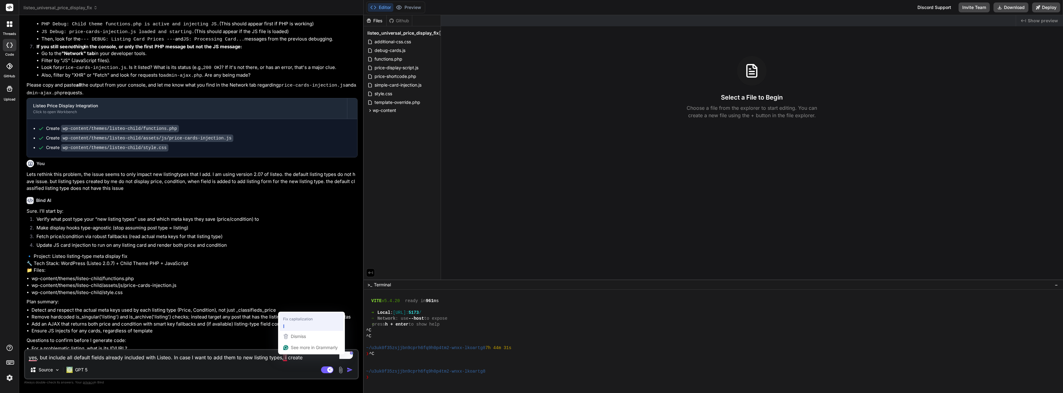 The width and height of the screenshot is (1063, 393). What do you see at coordinates (378, 324) in the screenshot?
I see `span: press` at bounding box center [378, 324].